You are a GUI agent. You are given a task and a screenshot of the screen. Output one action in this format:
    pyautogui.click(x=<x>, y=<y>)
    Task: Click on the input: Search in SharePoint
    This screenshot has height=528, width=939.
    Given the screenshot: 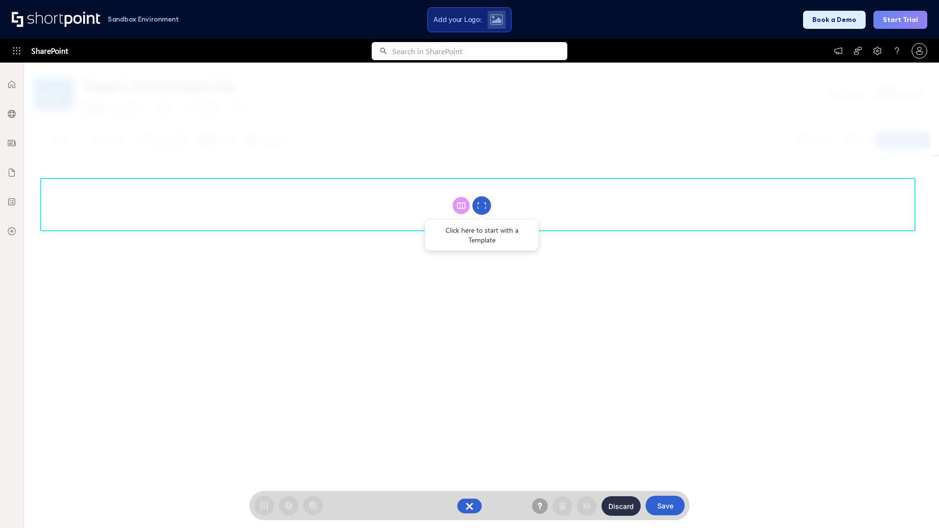 What is the action you would take?
    pyautogui.click(x=480, y=51)
    